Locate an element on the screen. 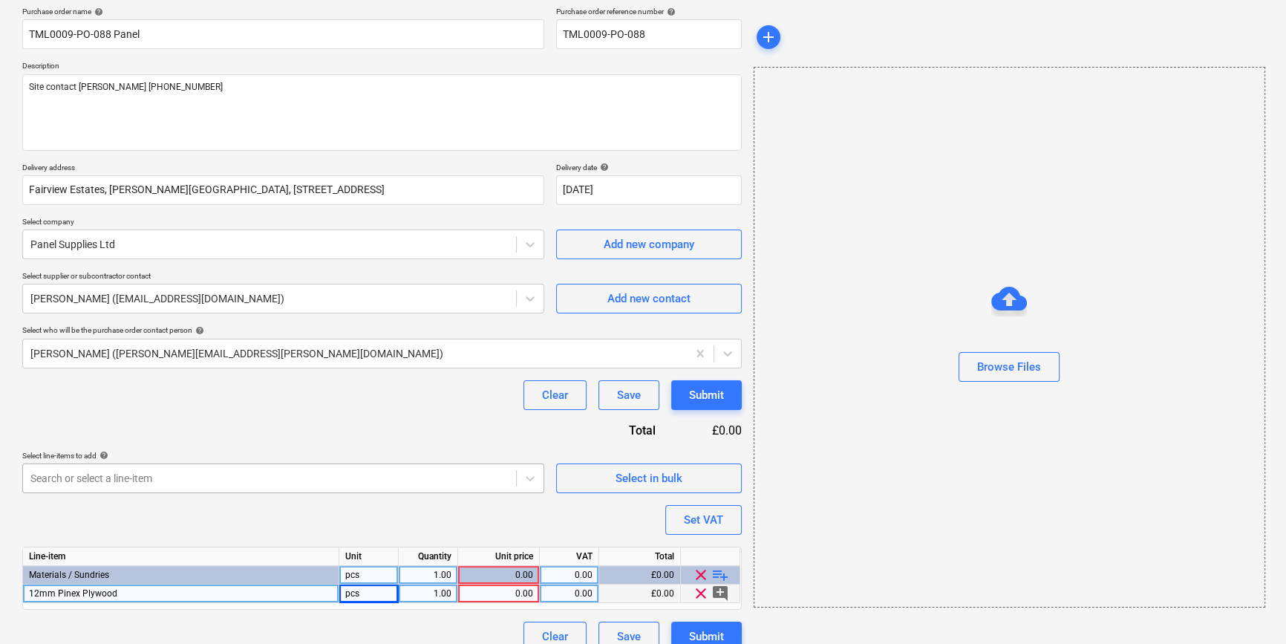 This screenshot has width=1286, height=644. input: Delivery address is located at coordinates (283, 190).